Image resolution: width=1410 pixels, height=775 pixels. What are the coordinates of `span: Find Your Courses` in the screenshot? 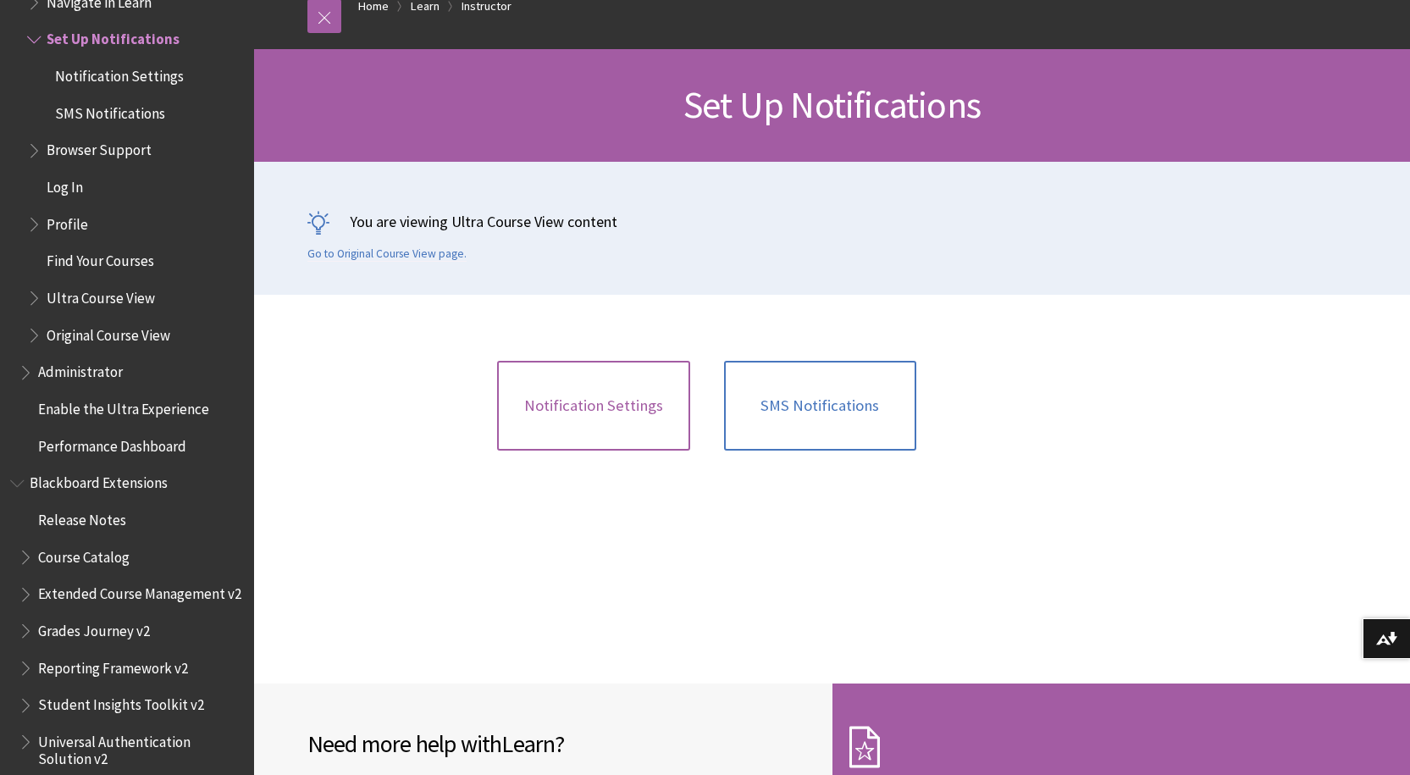 It's located at (100, 258).